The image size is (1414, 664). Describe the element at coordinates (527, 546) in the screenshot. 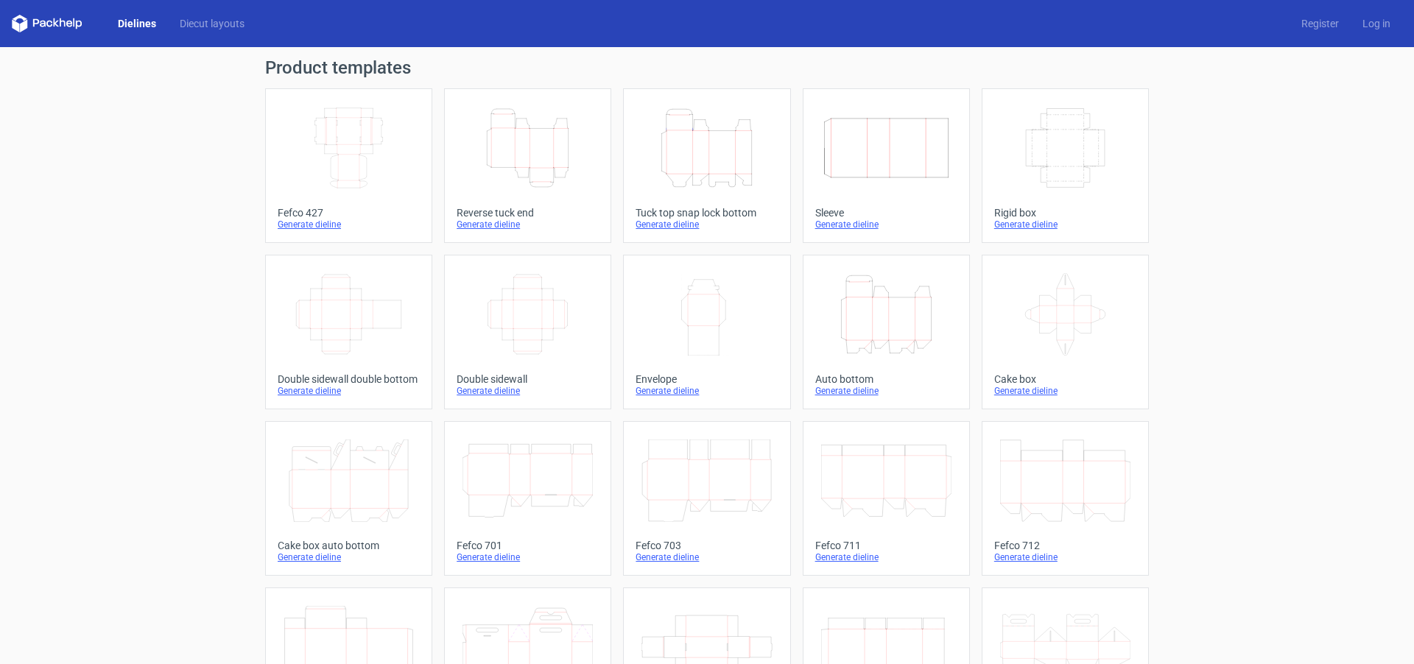

I see `div: Fefco 701` at that location.